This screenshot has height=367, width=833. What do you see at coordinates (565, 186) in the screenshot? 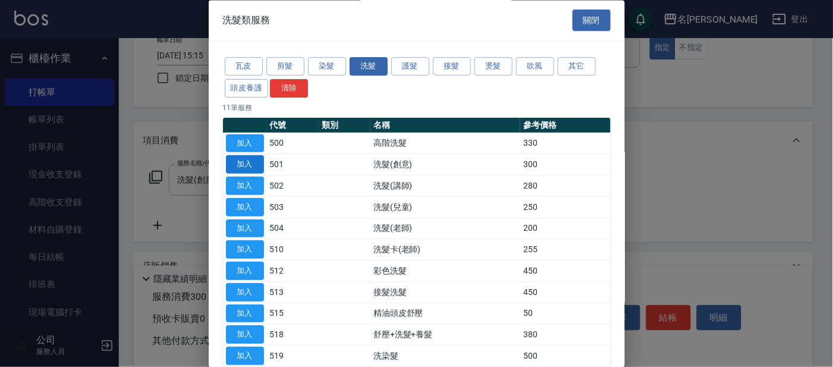
I see `td: 280` at bounding box center [565, 186].